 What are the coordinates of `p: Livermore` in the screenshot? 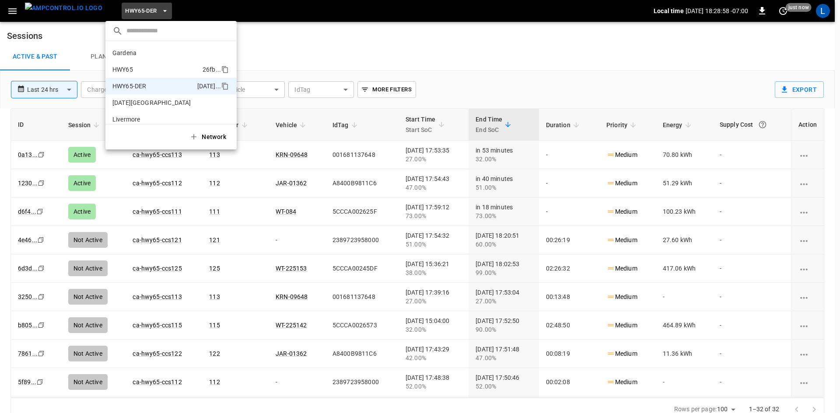 It's located at (156, 119).